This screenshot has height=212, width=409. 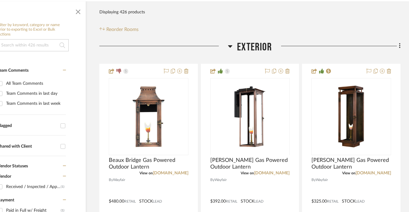 I want to click on div: Team Comments in last week, so click(x=35, y=104).